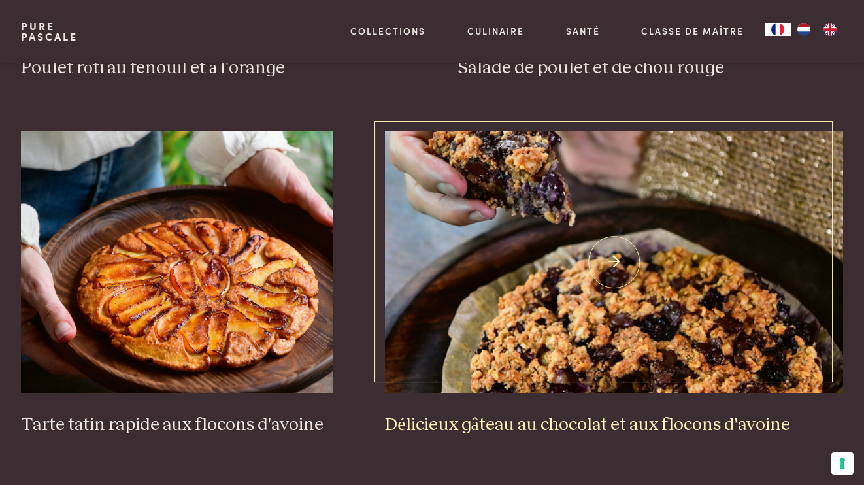 The image size is (864, 485). I want to click on a: PurePascale, so click(49, 31).